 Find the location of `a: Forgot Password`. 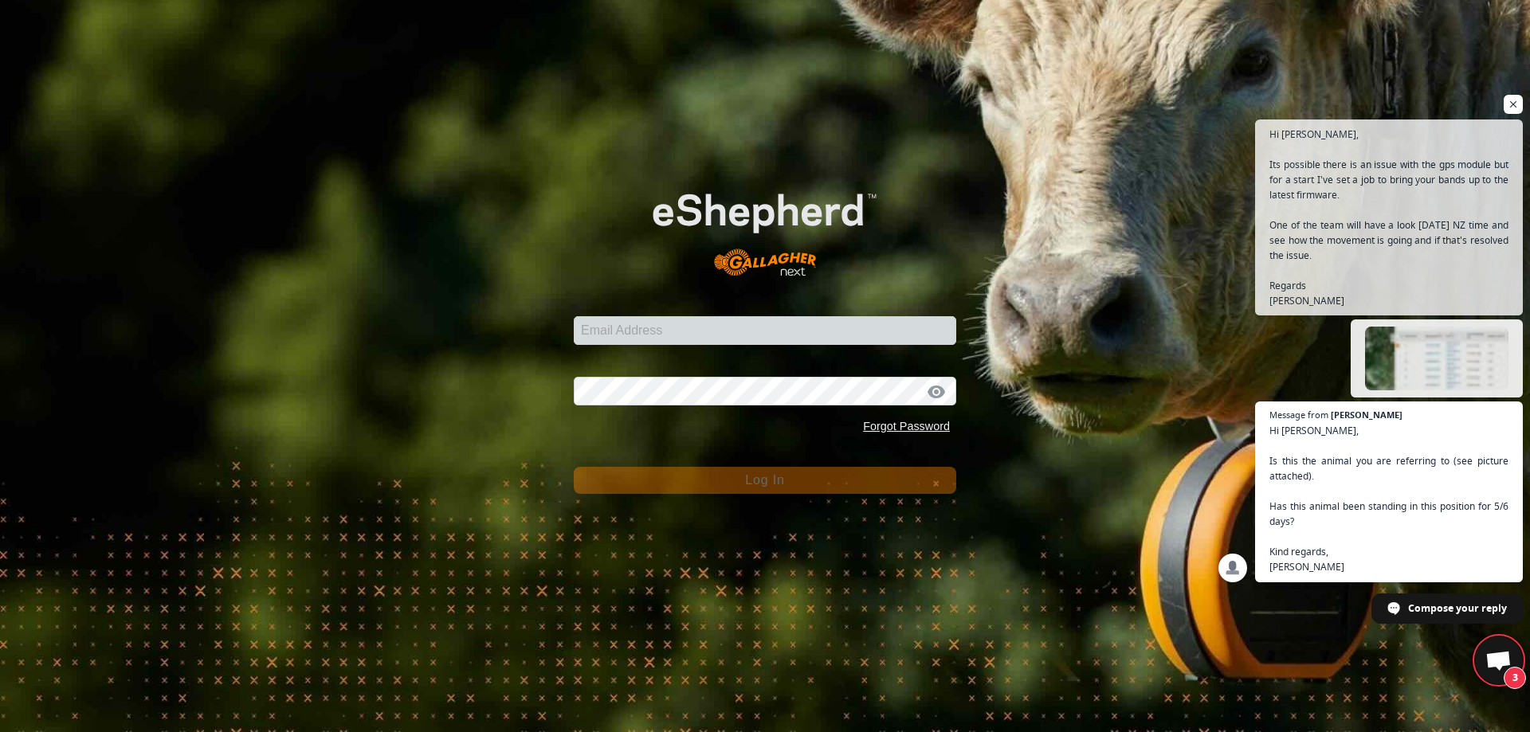

a: Forgot Password is located at coordinates (906, 426).